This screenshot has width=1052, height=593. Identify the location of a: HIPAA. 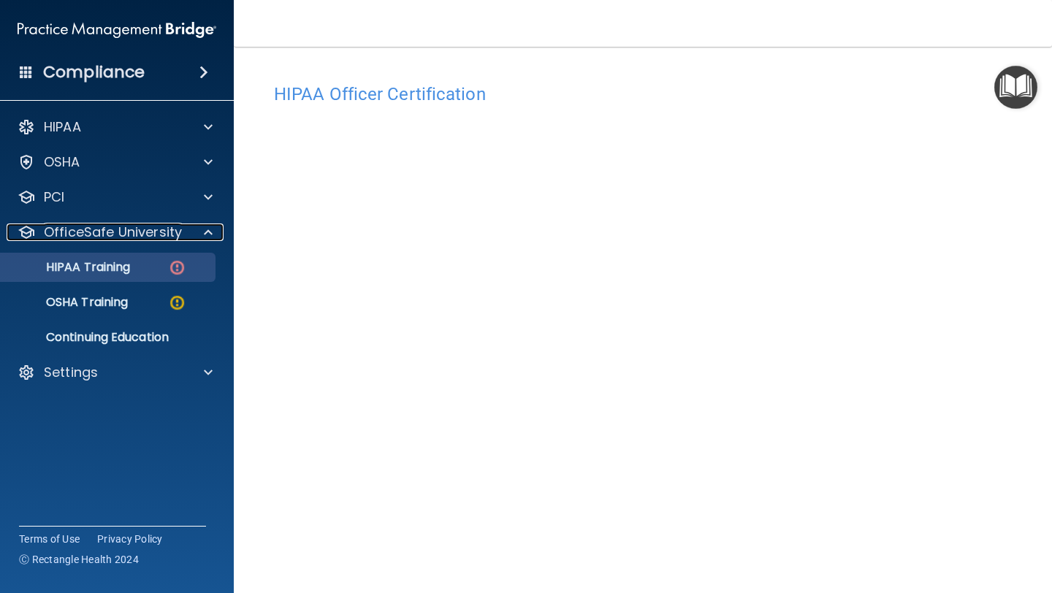
(115, 127).